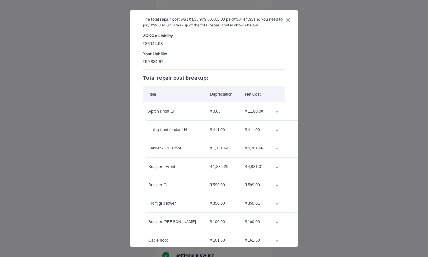  Describe the element at coordinates (222, 111) in the screenshot. I see `div: ₹0.00` at that location.